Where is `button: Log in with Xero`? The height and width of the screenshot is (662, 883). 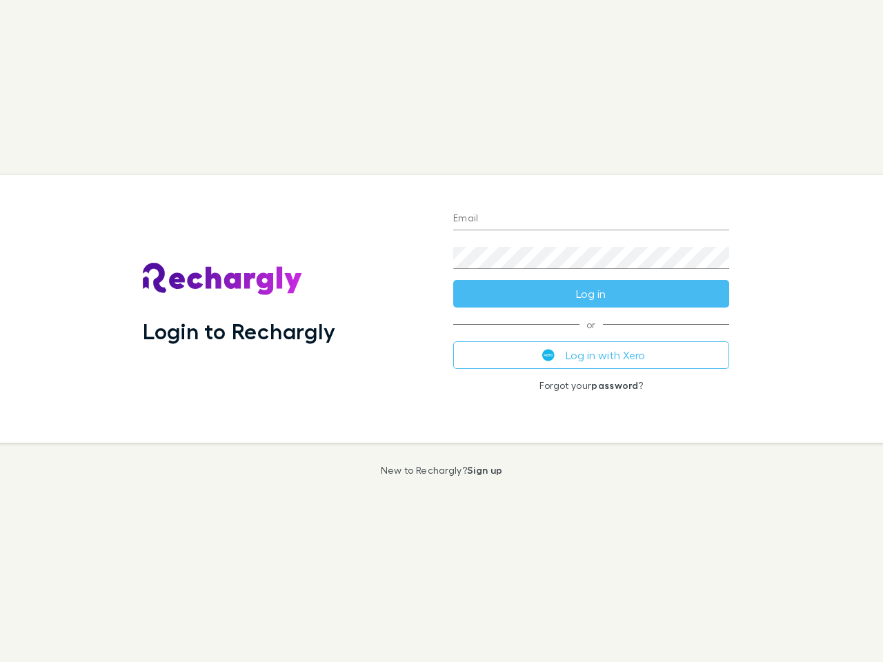
button: Log in with Xero is located at coordinates (591, 355).